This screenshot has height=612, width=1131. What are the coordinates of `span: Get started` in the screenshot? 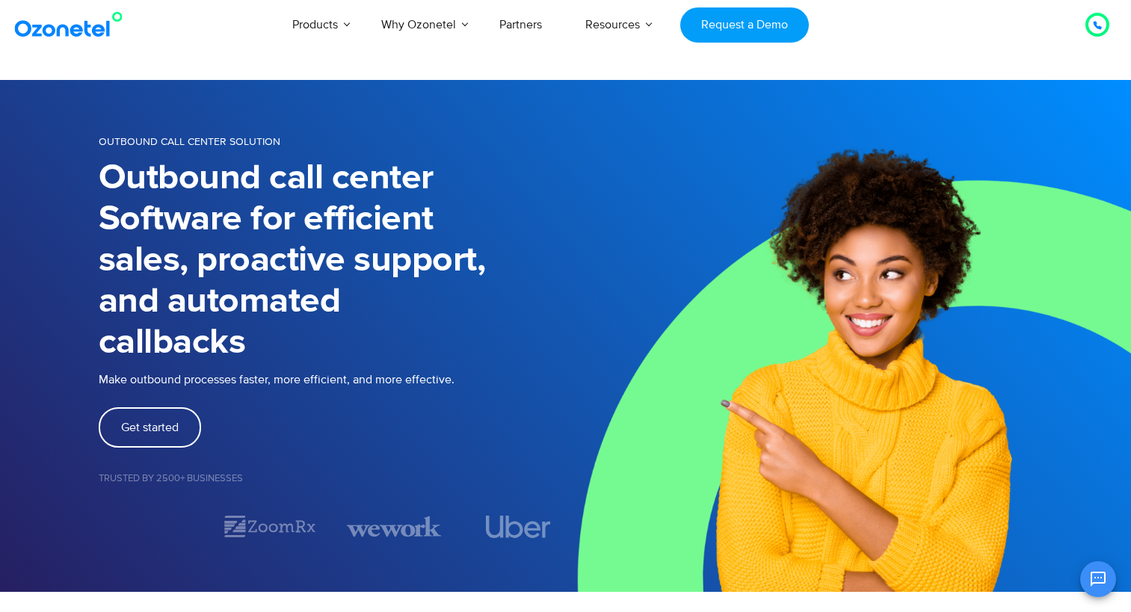 It's located at (149, 427).